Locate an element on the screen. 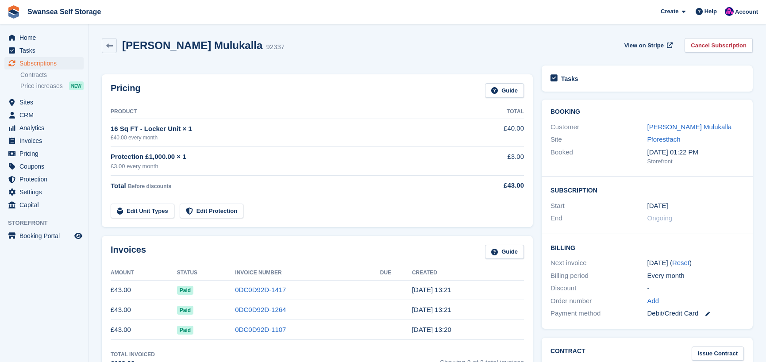  img: stora-icon-8386f47178a22dfd0bd8f6a31ec36ba5ce8667c1dd55bd0f319d3a0aa187defe.svg is located at coordinates (14, 12).